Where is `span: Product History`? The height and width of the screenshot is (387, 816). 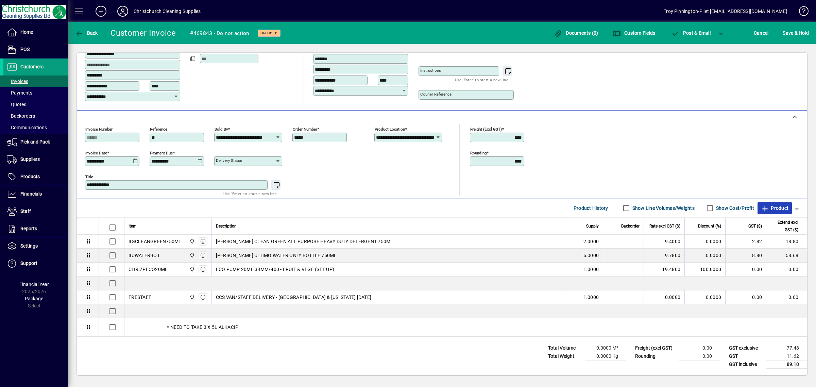 span: Product History is located at coordinates (591, 208).